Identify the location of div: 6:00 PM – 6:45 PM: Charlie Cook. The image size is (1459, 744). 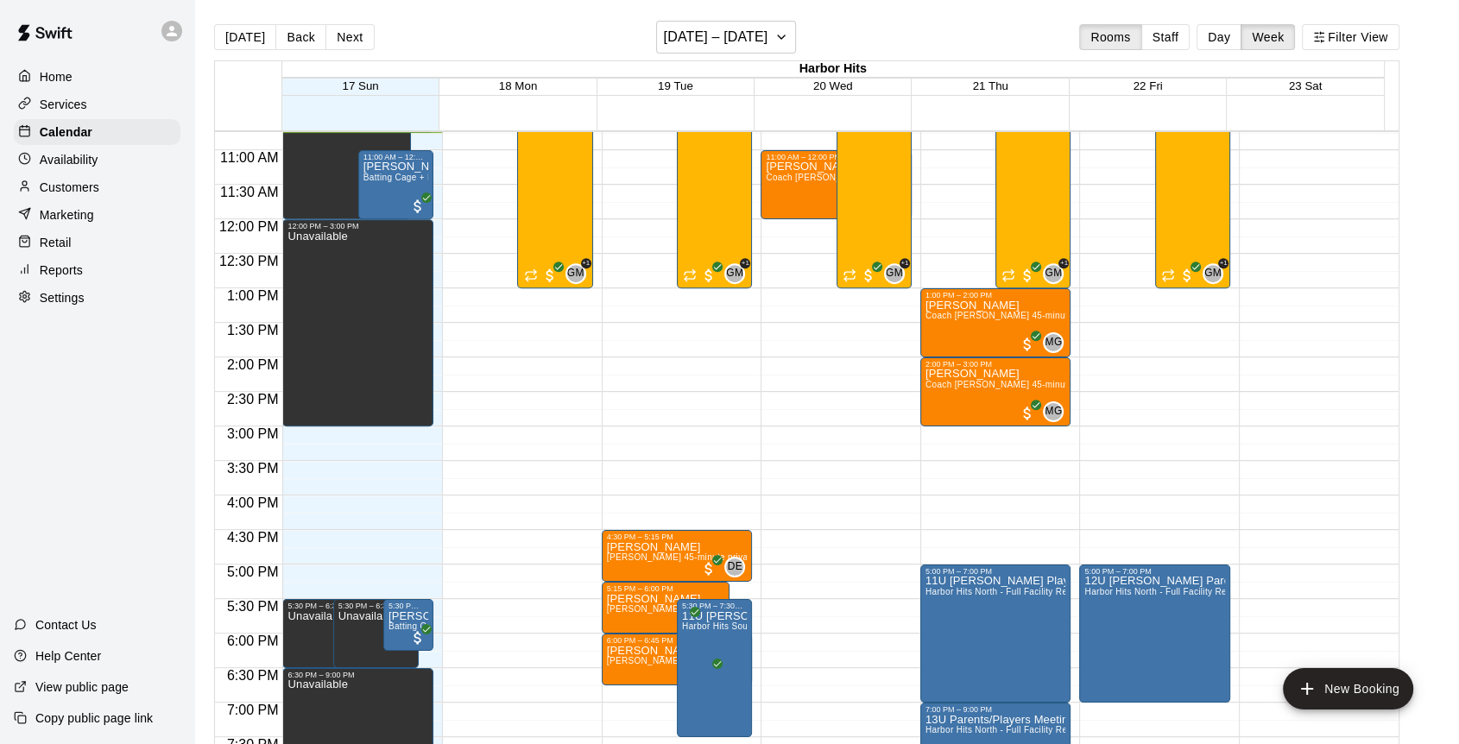
(677, 660).